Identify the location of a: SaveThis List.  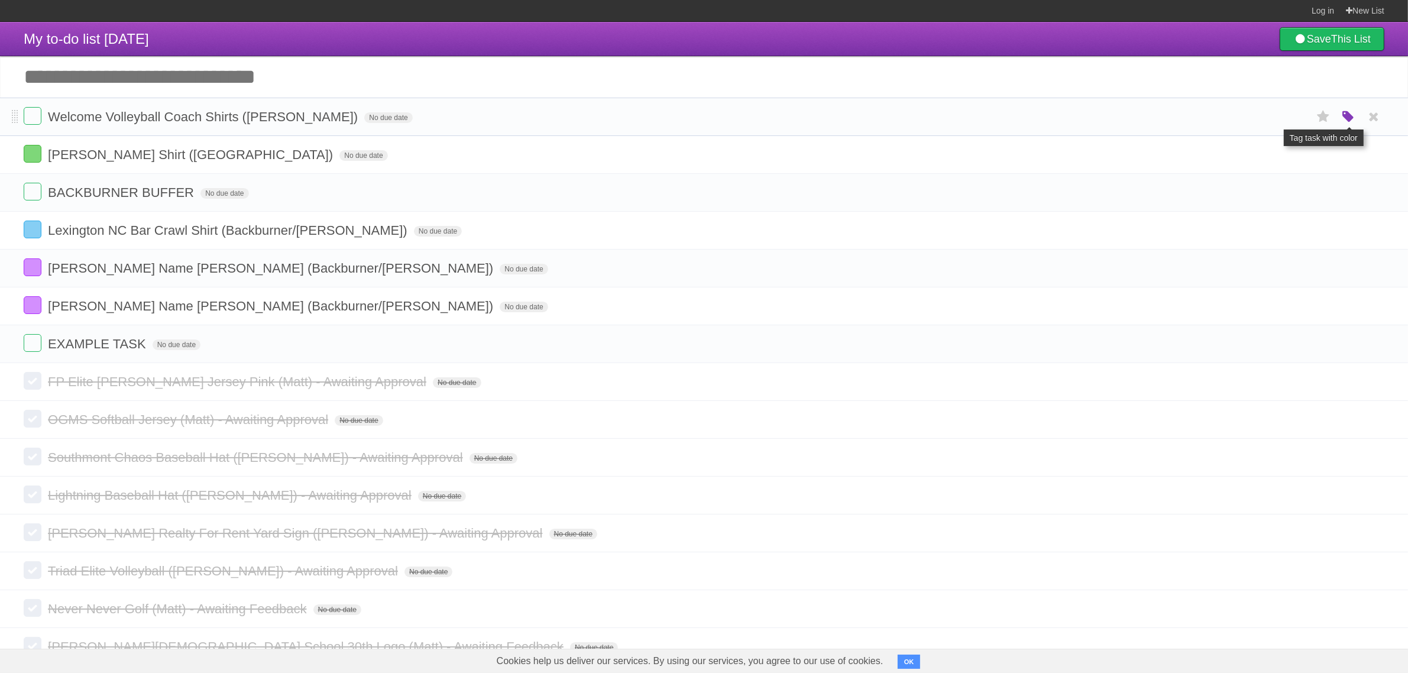
(1332, 39).